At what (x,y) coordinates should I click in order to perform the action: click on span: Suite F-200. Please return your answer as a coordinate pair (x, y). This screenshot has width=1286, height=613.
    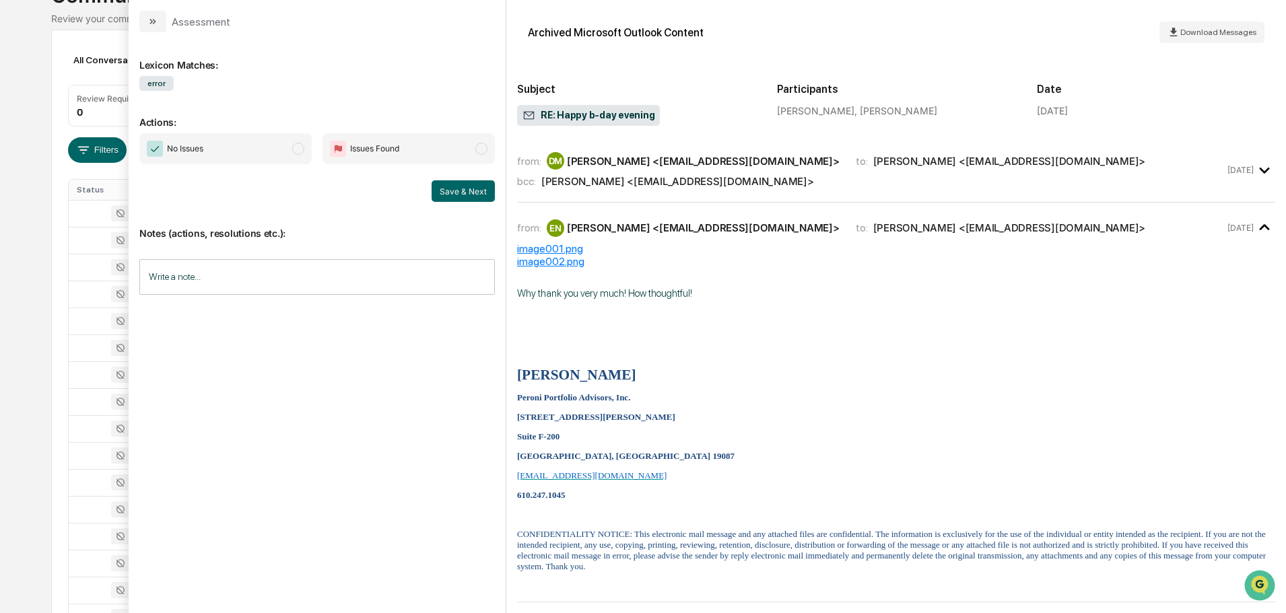
    Looking at the image, I should click on (538, 436).